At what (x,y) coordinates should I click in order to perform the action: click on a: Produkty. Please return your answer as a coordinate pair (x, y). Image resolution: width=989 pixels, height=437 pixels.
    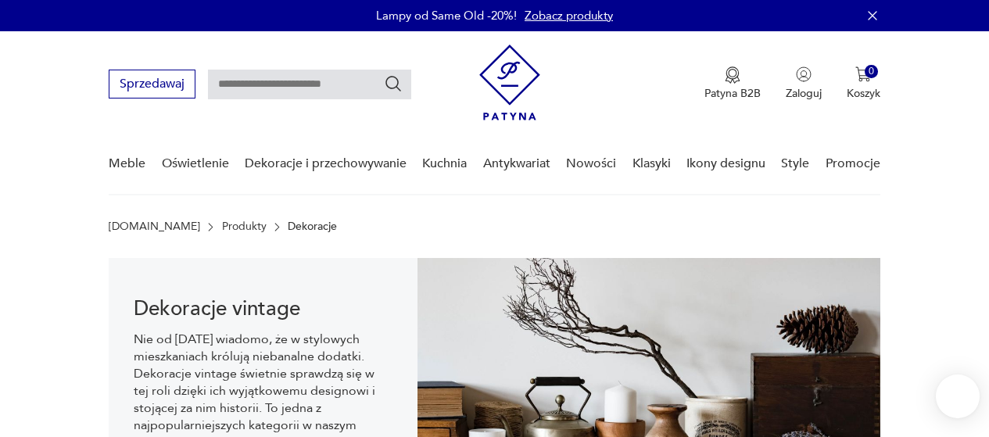
    Looking at the image, I should click on (244, 227).